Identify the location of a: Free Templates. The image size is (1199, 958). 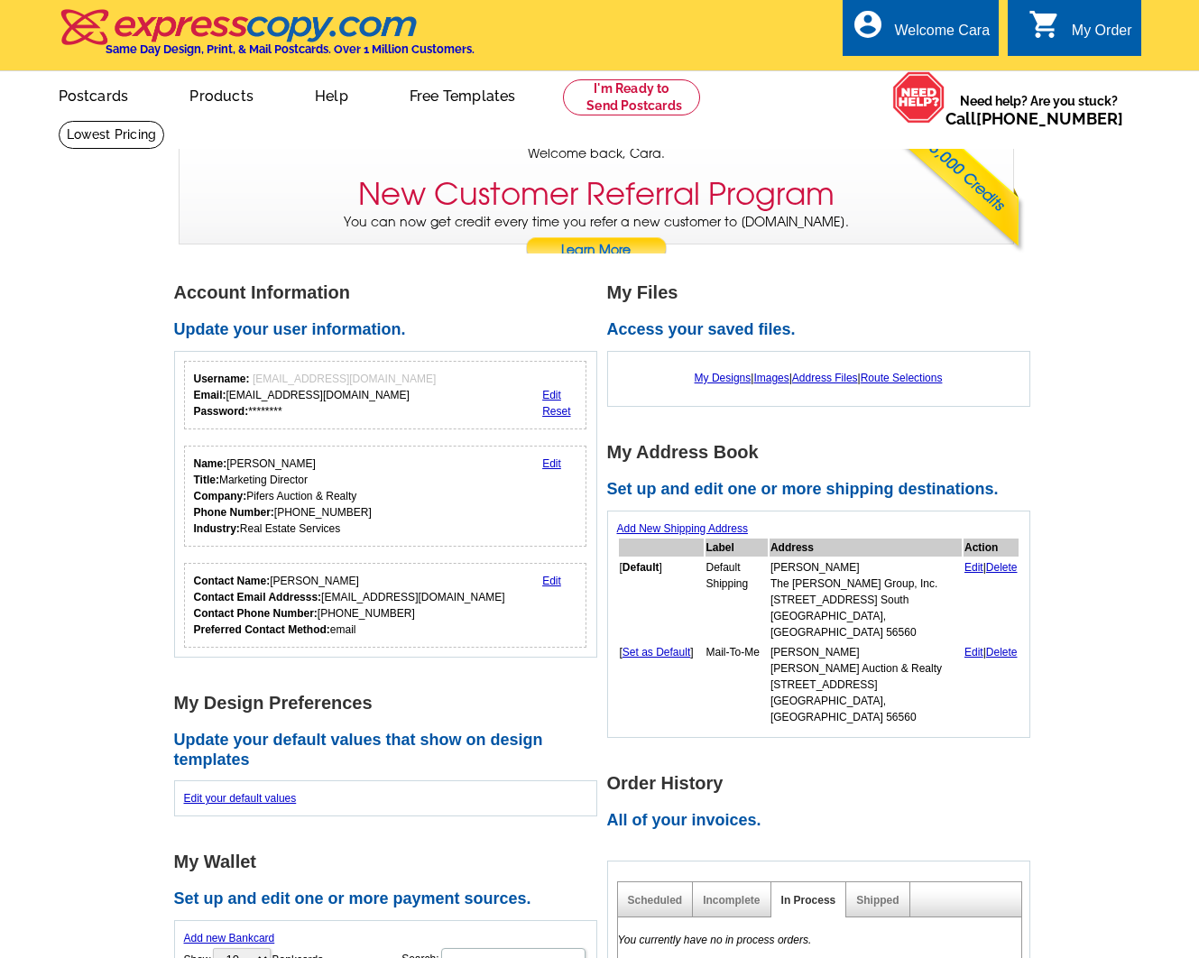
(463, 94).